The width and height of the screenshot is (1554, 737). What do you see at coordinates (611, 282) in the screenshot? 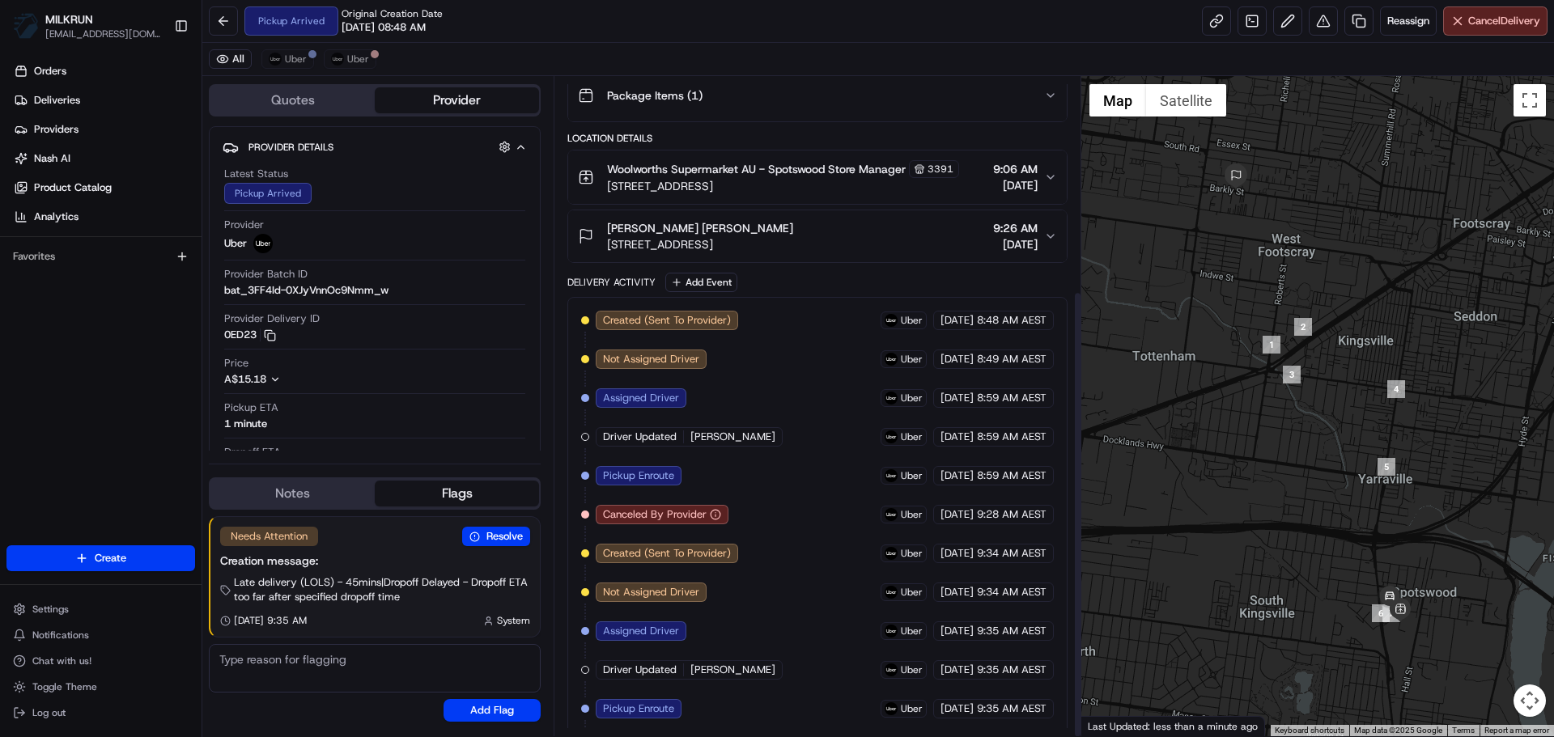
I see `div: Delivery Activity` at bounding box center [611, 282].